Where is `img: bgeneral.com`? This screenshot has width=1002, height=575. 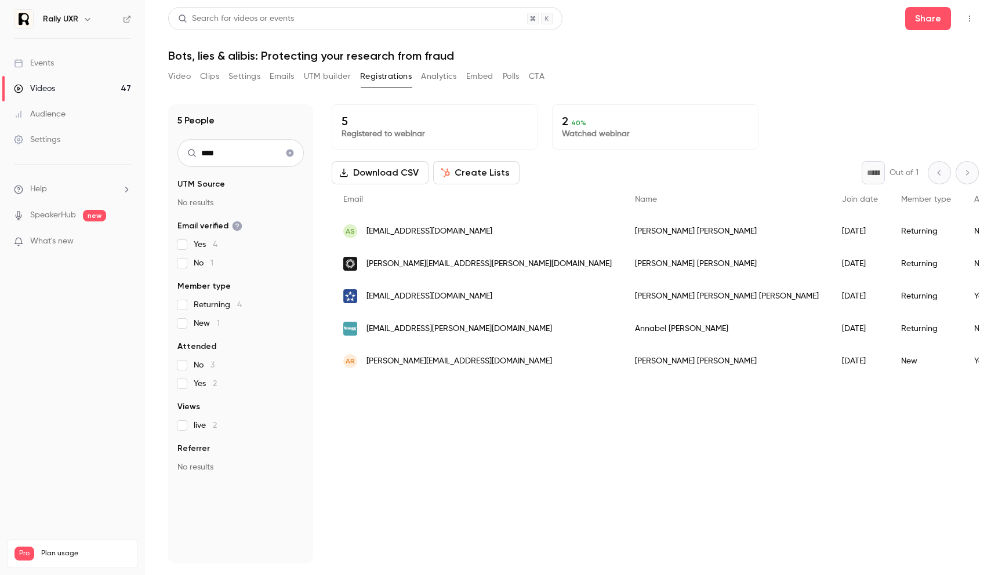 img: bgeneral.com is located at coordinates (350, 296).